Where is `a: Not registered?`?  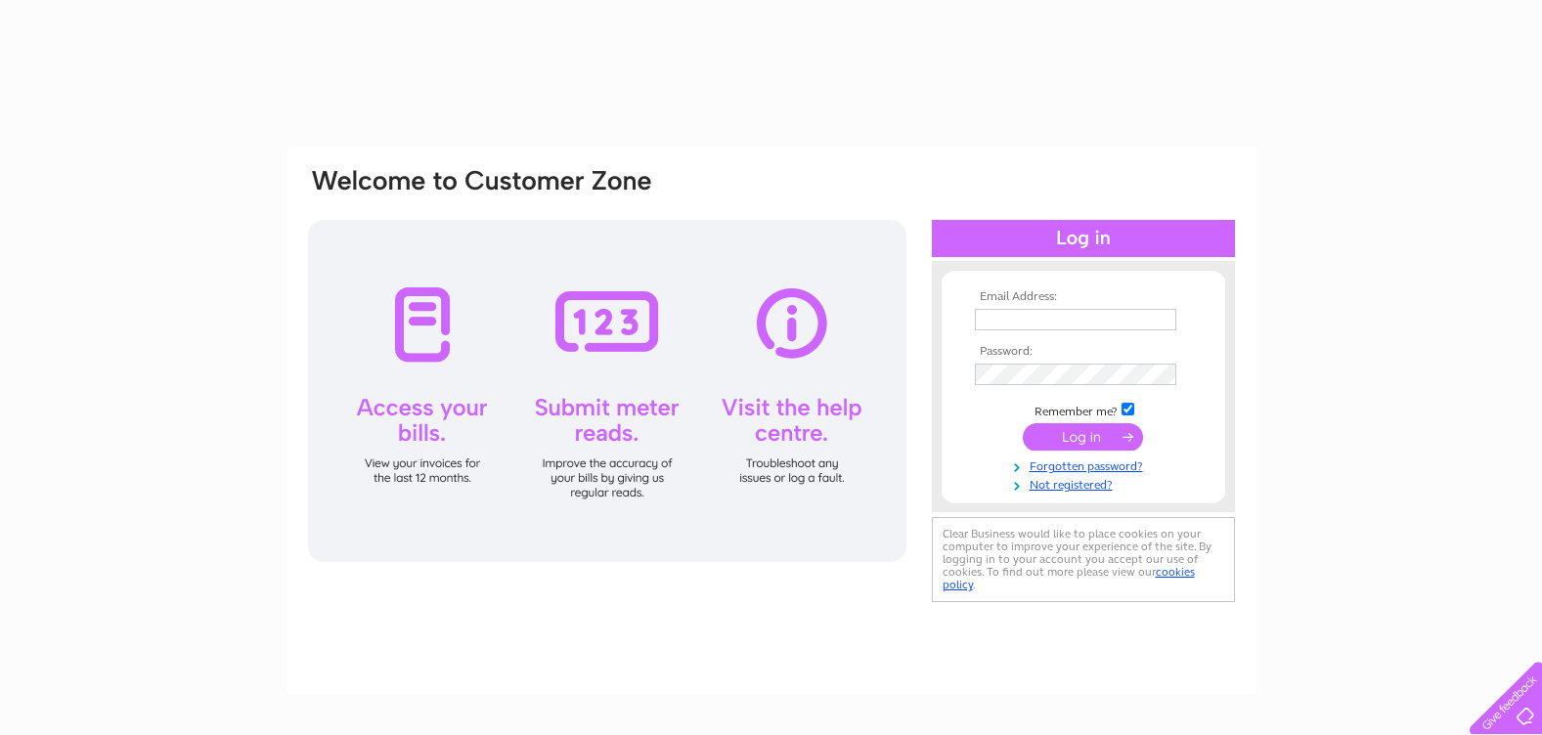
a: Not registered? is located at coordinates (1086, 483).